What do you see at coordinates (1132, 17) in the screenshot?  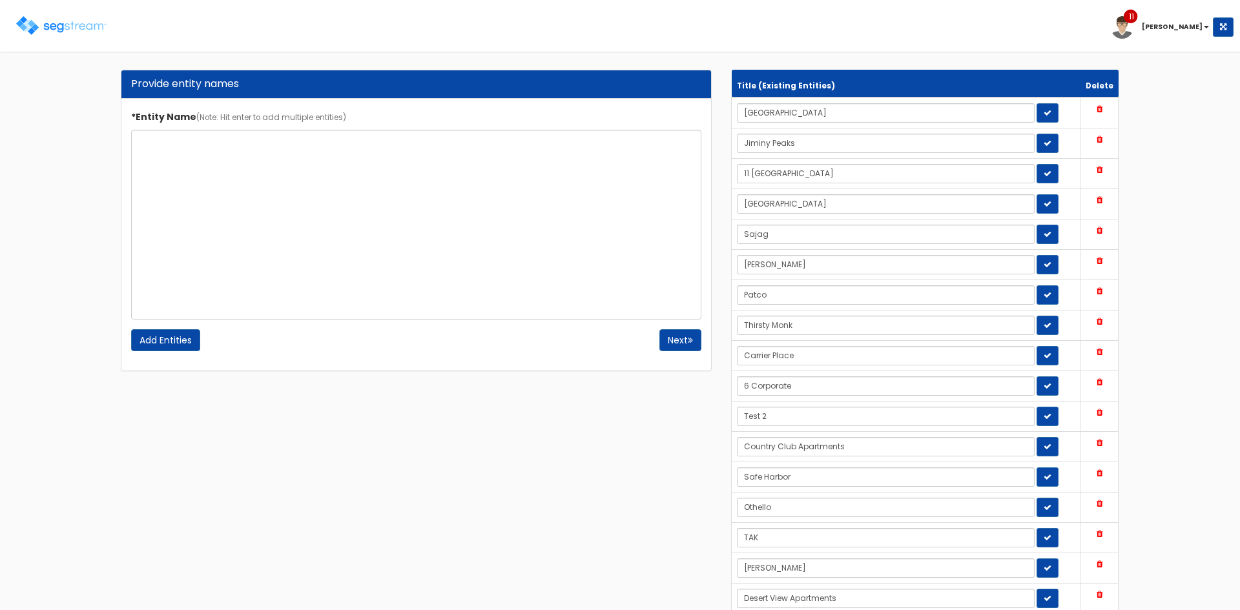 I see `span: 11` at bounding box center [1132, 17].